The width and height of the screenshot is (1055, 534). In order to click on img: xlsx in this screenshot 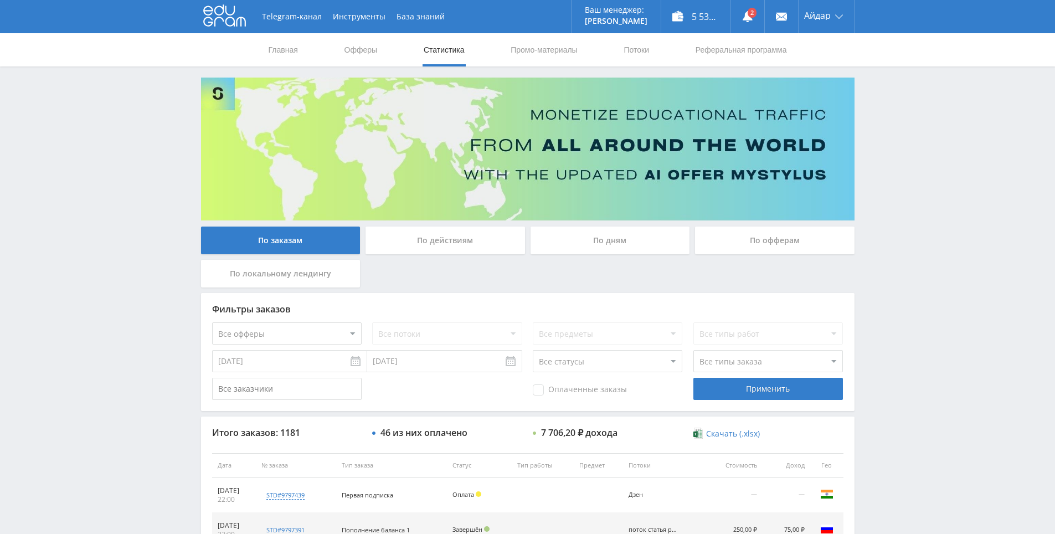, I will do `click(698, 433)`.